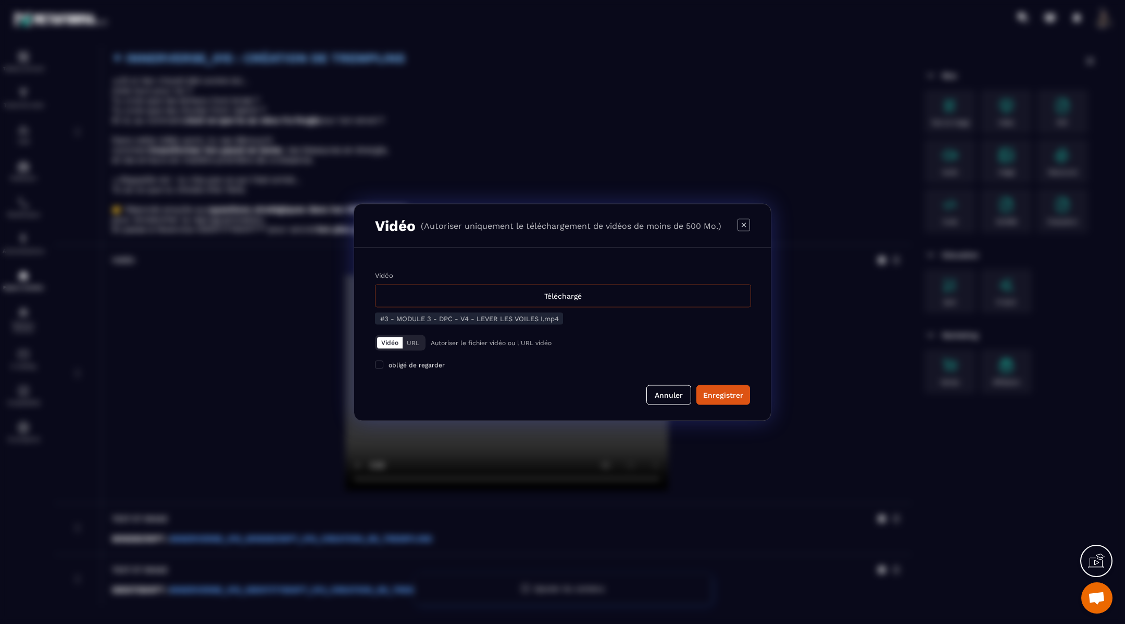  Describe the element at coordinates (563, 295) in the screenshot. I see `div: Téléchargé` at that location.